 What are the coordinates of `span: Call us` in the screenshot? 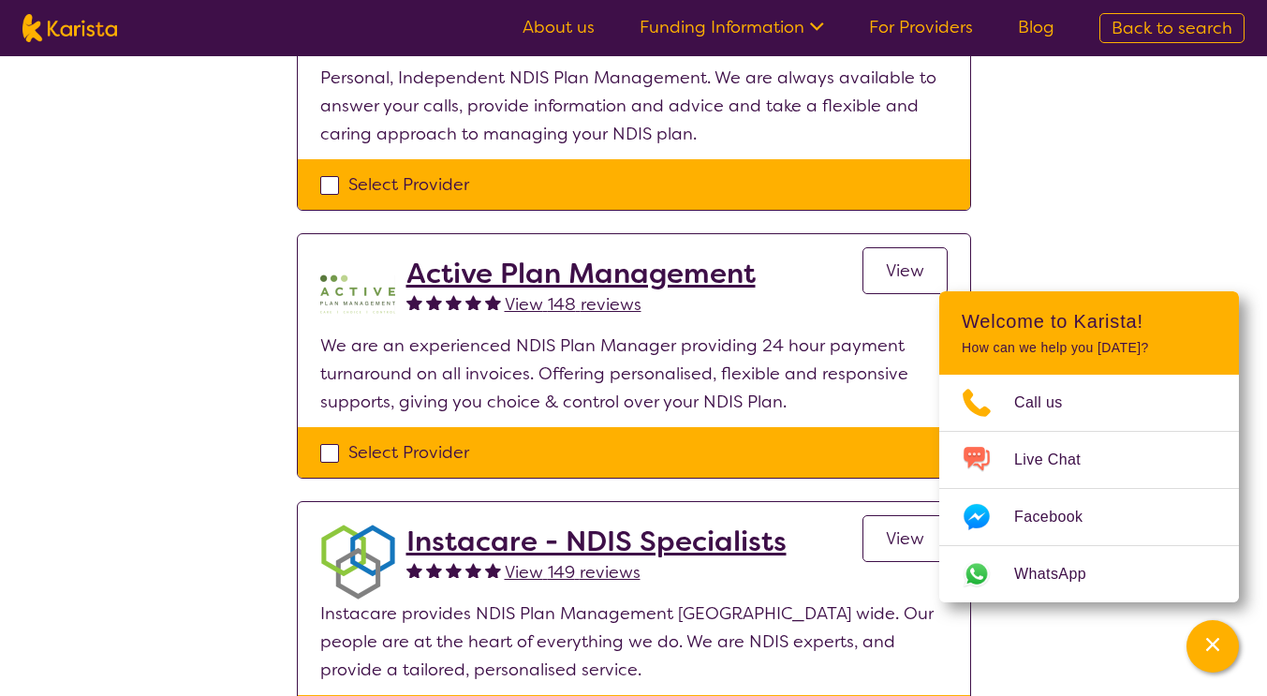 It's located at (1050, 403).